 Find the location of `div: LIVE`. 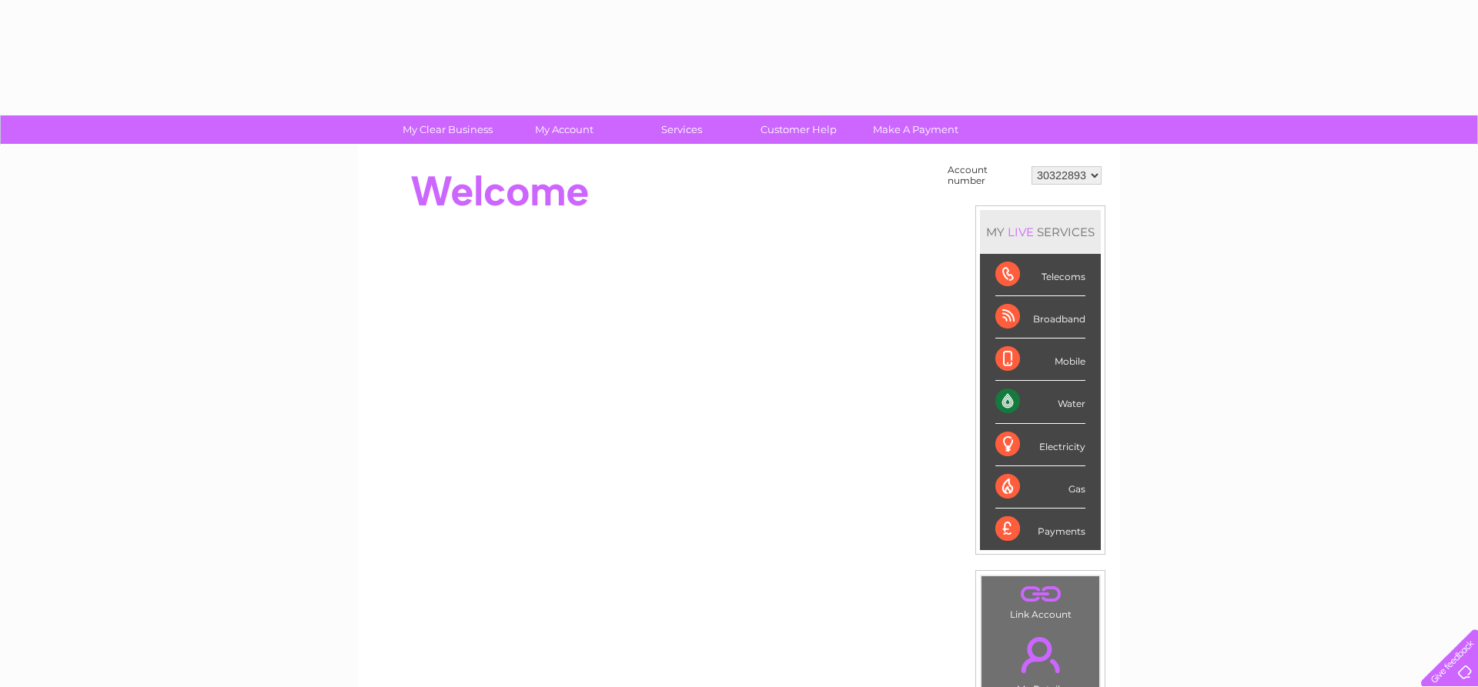

div: LIVE is located at coordinates (1021, 232).